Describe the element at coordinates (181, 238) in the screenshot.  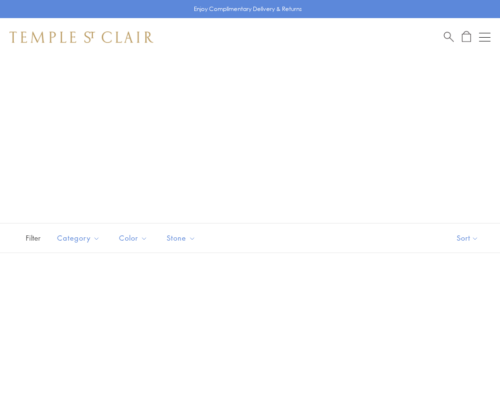
I see `button: Stone` at that location.